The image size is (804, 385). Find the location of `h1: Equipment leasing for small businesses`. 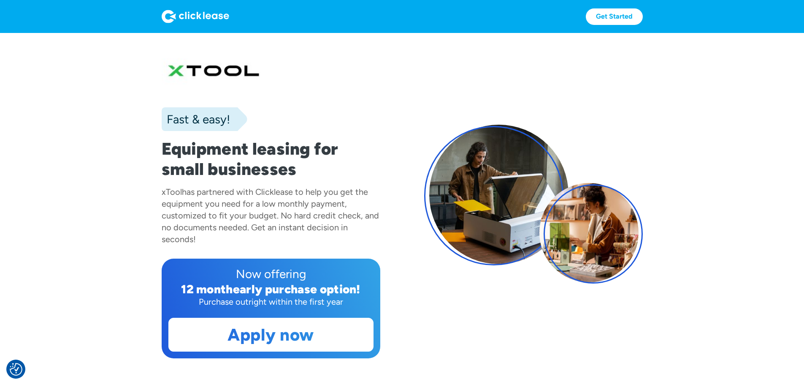

h1: Equipment leasing for small businesses is located at coordinates (271, 159).